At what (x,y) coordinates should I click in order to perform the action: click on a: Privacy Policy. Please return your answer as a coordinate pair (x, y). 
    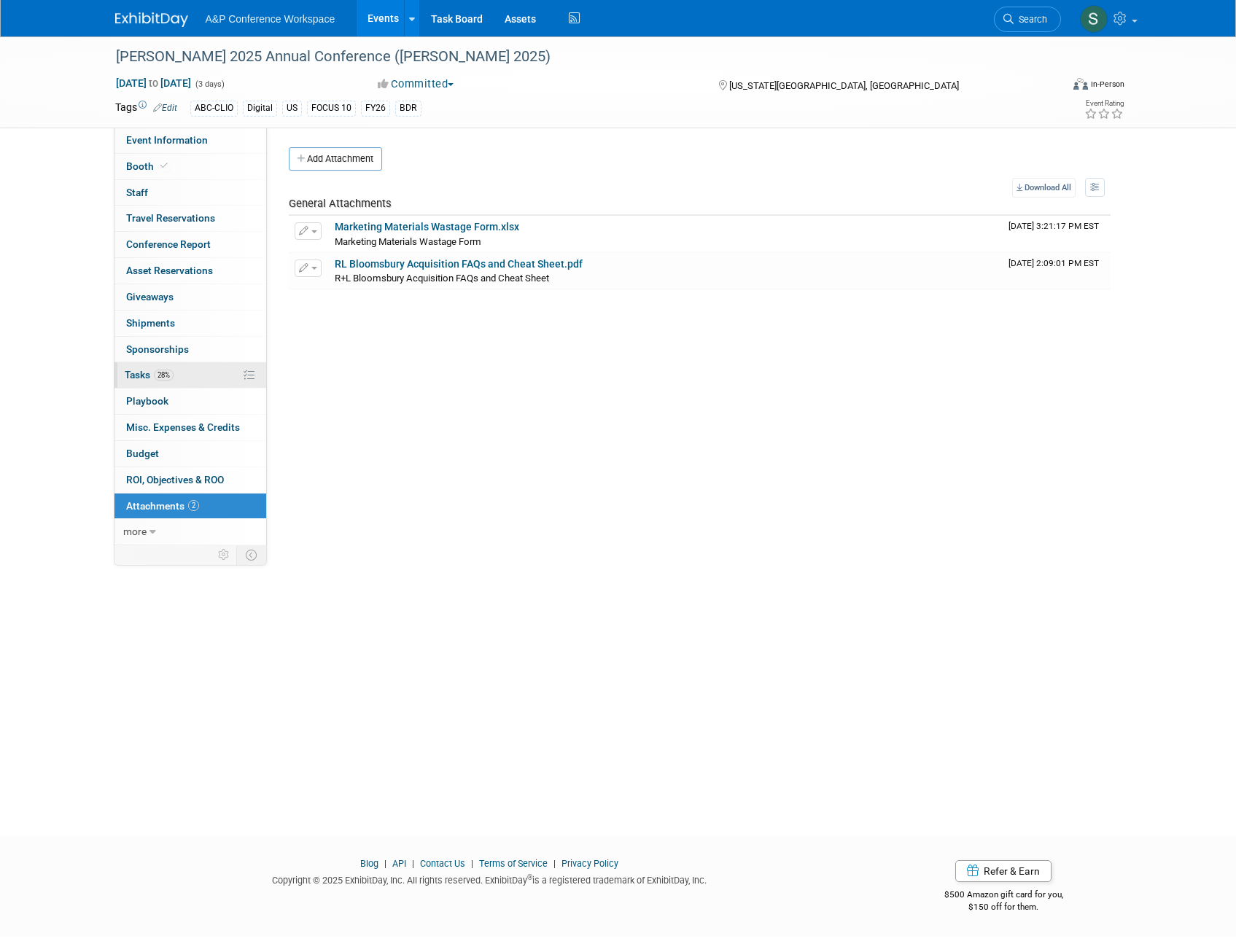
    Looking at the image, I should click on (589, 863).